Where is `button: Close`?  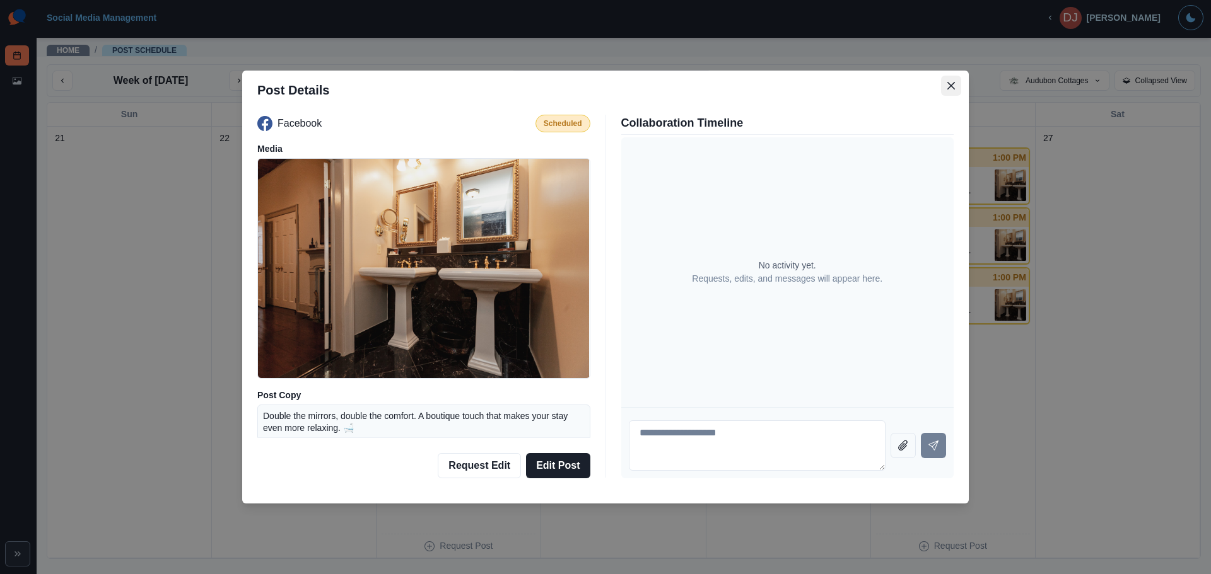
button: Close is located at coordinates (951, 86).